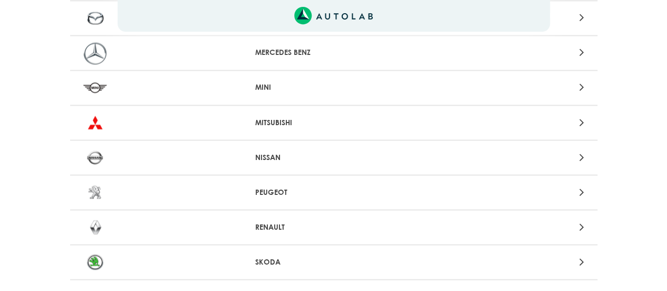  What do you see at coordinates (333, 157) in the screenshot?
I see `p: NISSAN` at bounding box center [333, 157].